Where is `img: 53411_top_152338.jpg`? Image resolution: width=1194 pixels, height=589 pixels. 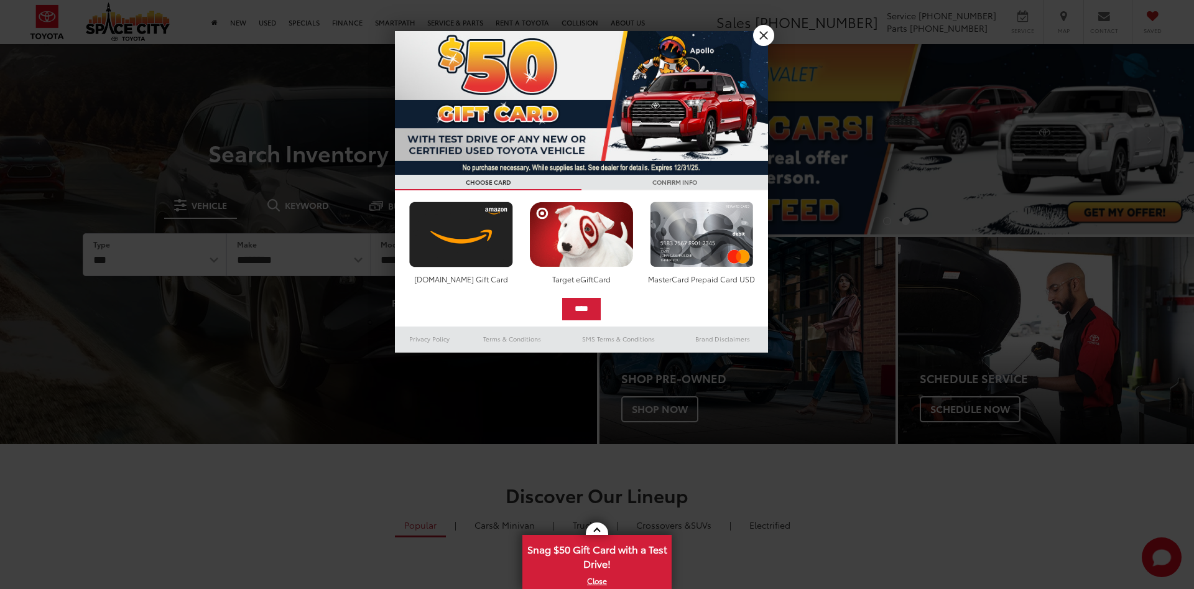
img: 53411_top_152338.jpg is located at coordinates (581, 103).